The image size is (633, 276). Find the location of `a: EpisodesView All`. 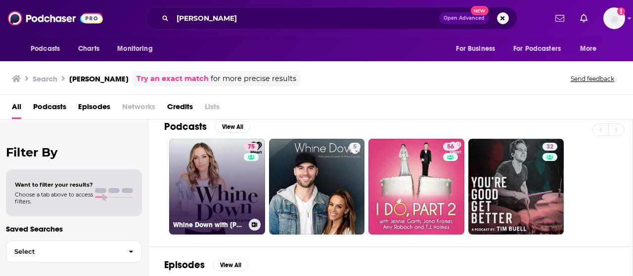

a: EpisodesView All is located at coordinates (206, 265).